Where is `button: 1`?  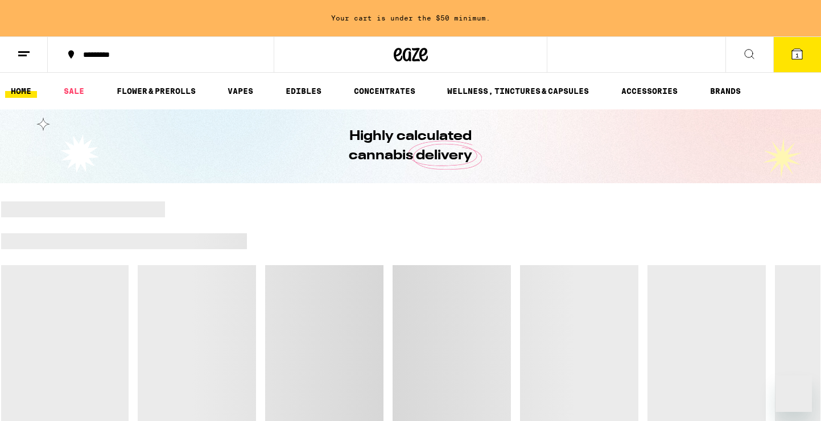 button: 1 is located at coordinates (797, 55).